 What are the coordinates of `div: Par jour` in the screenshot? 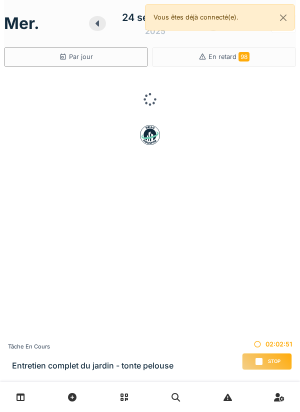 It's located at (76, 57).